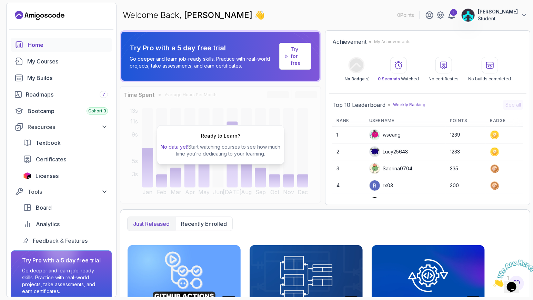 The height and width of the screenshot is (300, 533). What do you see at coordinates (40, 16) in the screenshot?
I see `a: Landing page` at bounding box center [40, 16].